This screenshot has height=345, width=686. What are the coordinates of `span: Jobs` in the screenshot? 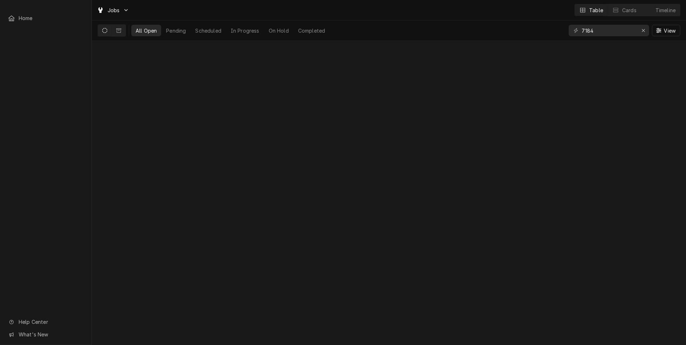 It's located at (114, 10).